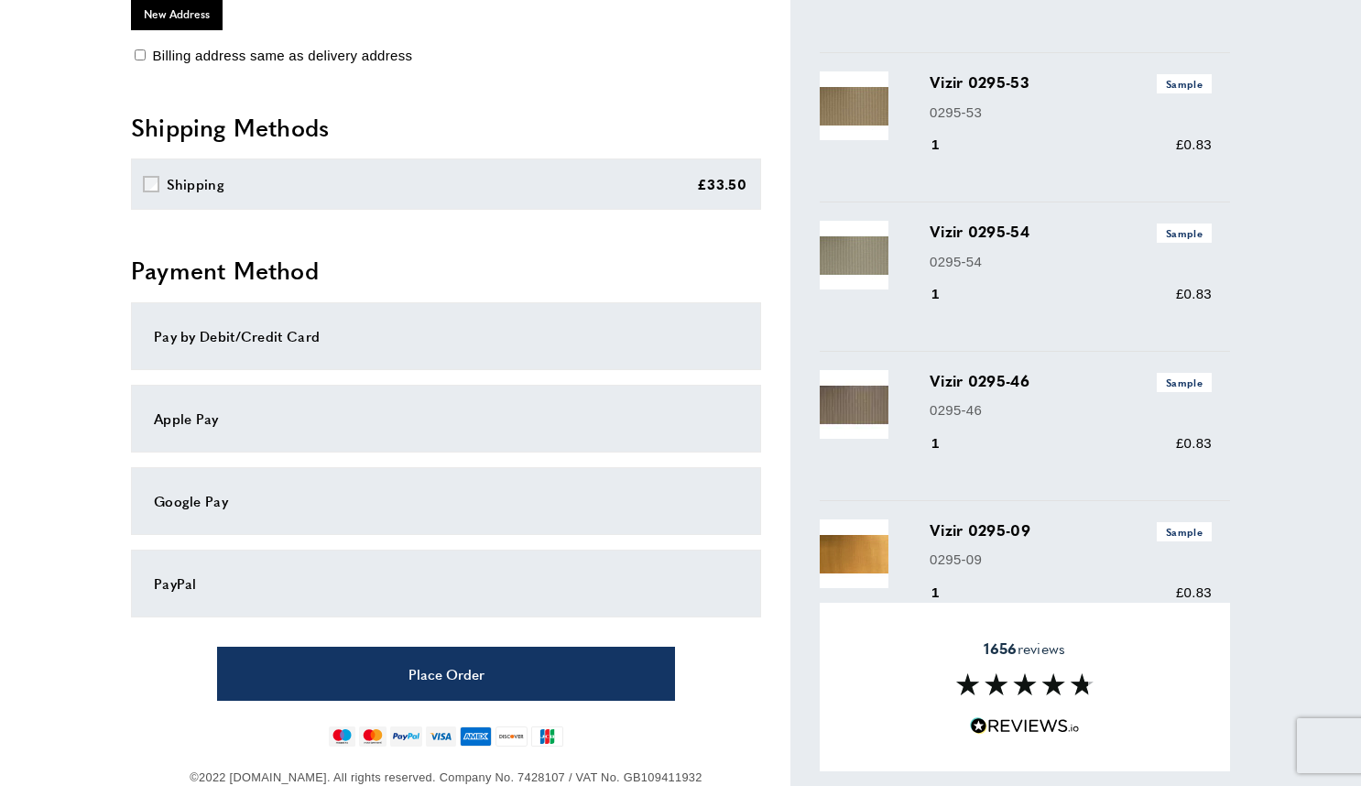 The width and height of the screenshot is (1361, 786). What do you see at coordinates (1025, 726) in the screenshot?
I see `img: Reviews.io 5 stars` at bounding box center [1025, 726].